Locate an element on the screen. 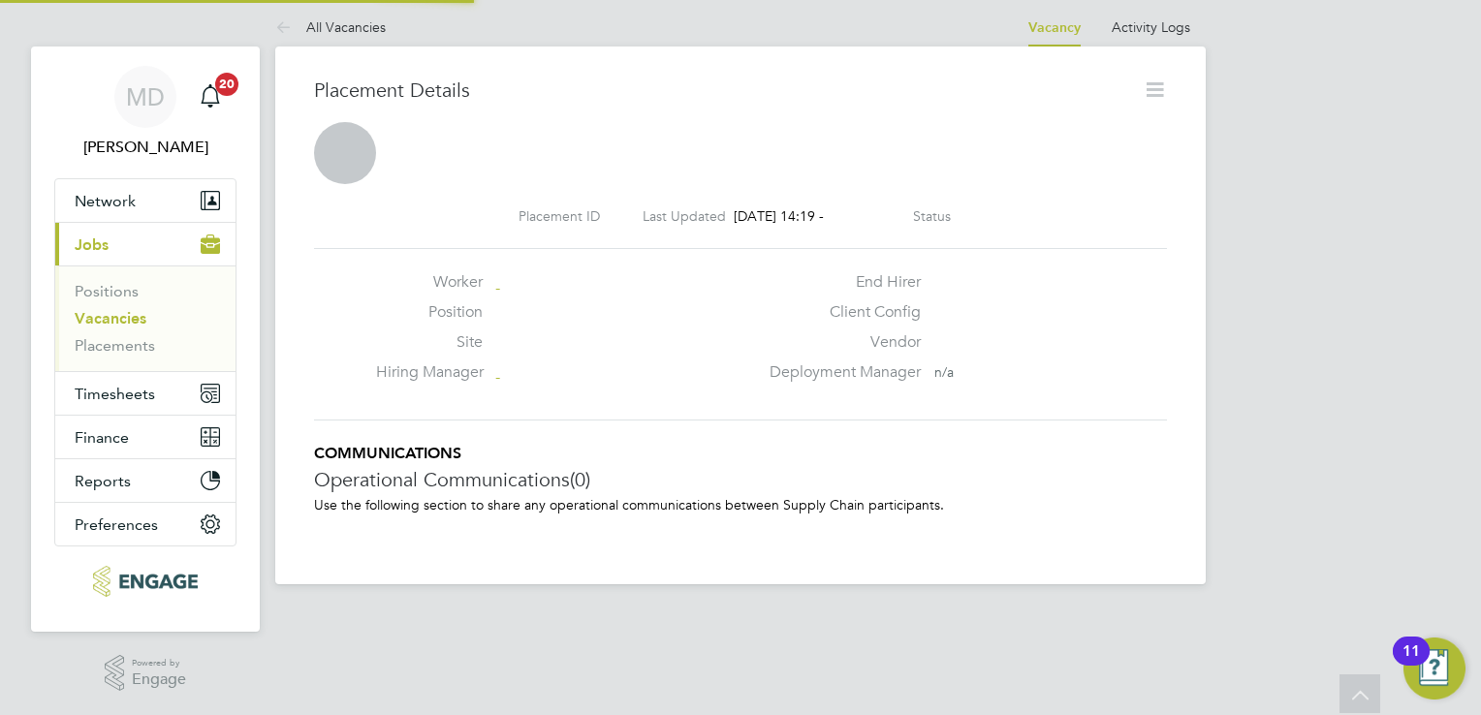  img: xede-logo-retina.png is located at coordinates (144, 582).